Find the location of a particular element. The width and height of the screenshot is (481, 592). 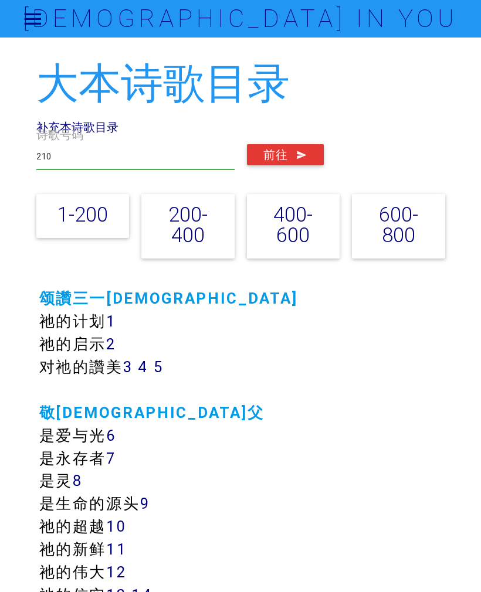

a: 200-400 is located at coordinates (188, 225).